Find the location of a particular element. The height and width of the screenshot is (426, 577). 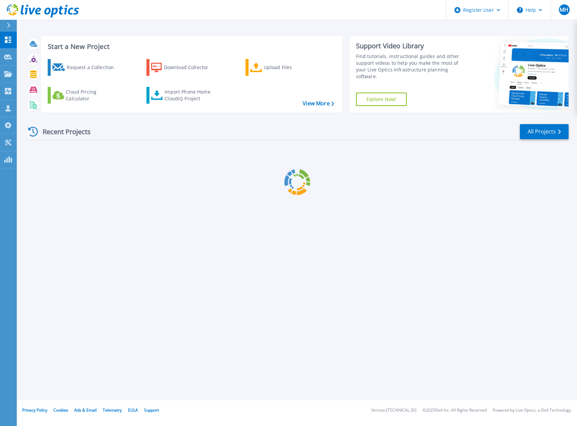

a: Support is located at coordinates (151, 410).